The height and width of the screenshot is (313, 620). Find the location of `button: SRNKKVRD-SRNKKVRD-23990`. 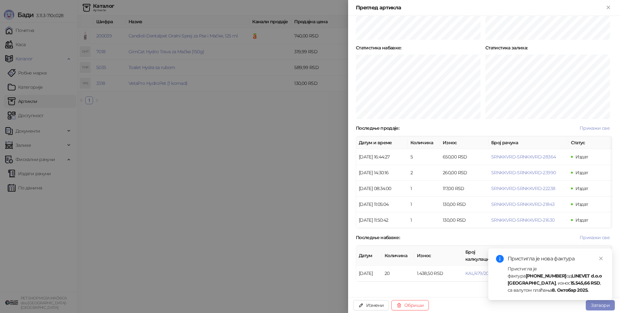

button: SRNKKVRD-SRNKKVRD-23990 is located at coordinates (523, 173).